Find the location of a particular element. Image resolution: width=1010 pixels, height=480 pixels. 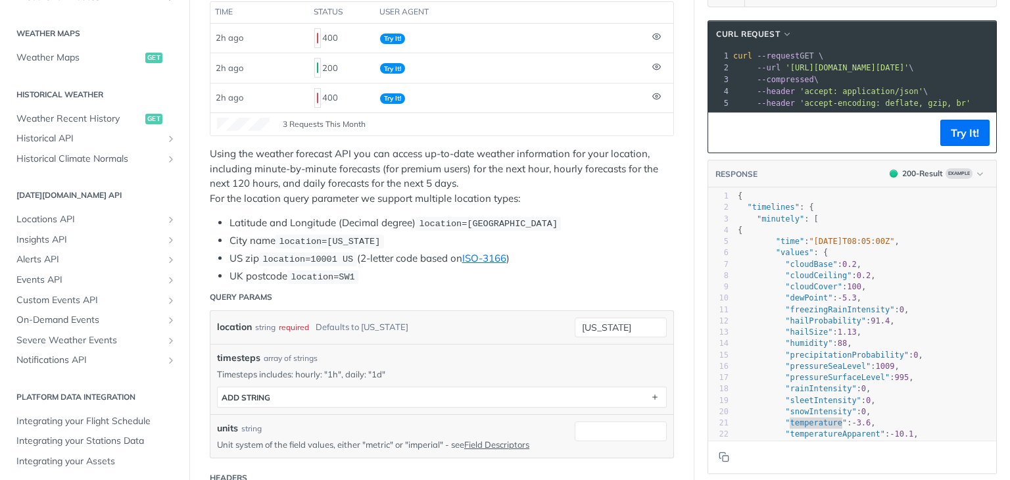

span: Example is located at coordinates (958, 174).